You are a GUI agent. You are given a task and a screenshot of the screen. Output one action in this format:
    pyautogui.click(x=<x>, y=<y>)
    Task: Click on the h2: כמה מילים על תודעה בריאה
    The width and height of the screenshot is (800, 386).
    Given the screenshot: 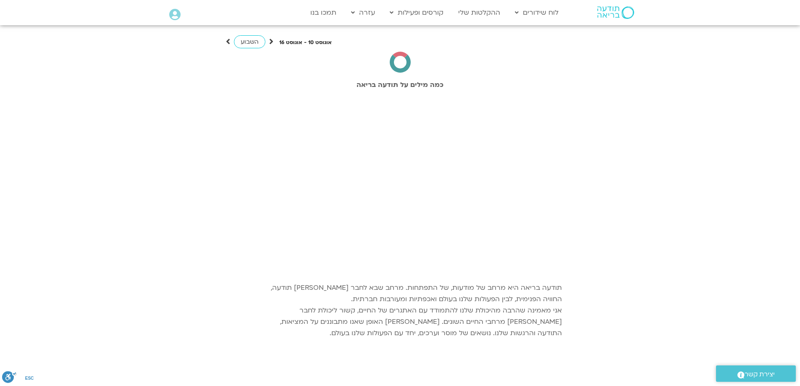 What is the action you would take?
    pyautogui.click(x=400, y=85)
    